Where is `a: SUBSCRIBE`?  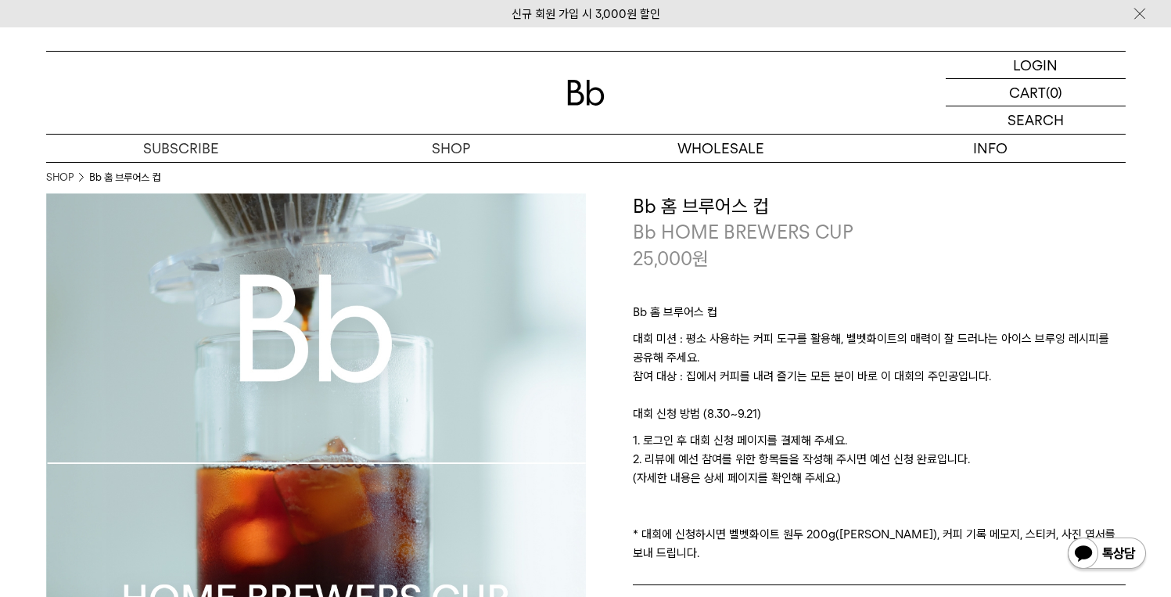 a: SUBSCRIBE is located at coordinates (181, 148).